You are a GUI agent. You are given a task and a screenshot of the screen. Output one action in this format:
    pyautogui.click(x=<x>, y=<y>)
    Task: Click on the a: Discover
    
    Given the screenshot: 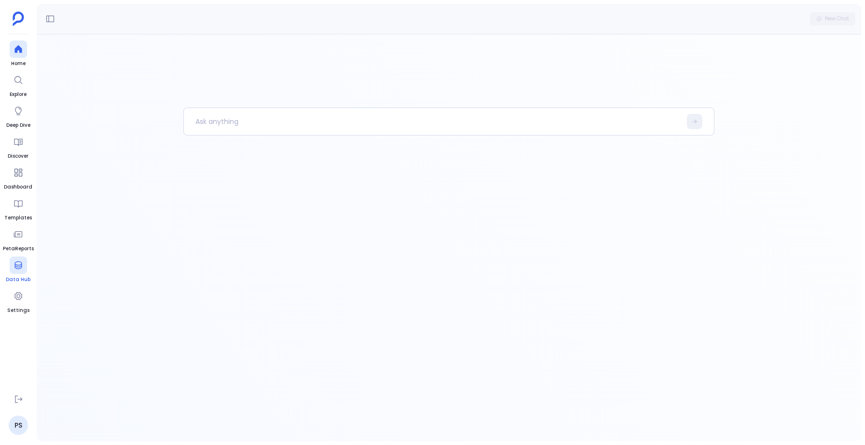 What is the action you would take?
    pyautogui.click(x=18, y=147)
    